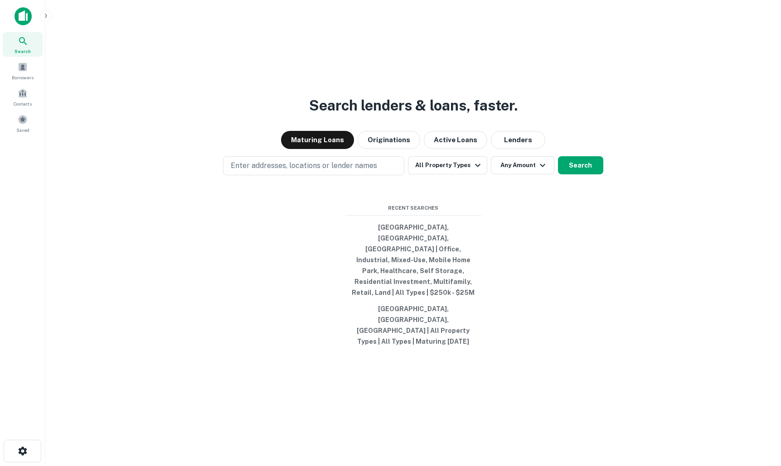 The height and width of the screenshot is (466, 781). What do you see at coordinates (580, 165) in the screenshot?
I see `button: Search` at bounding box center [580, 165].